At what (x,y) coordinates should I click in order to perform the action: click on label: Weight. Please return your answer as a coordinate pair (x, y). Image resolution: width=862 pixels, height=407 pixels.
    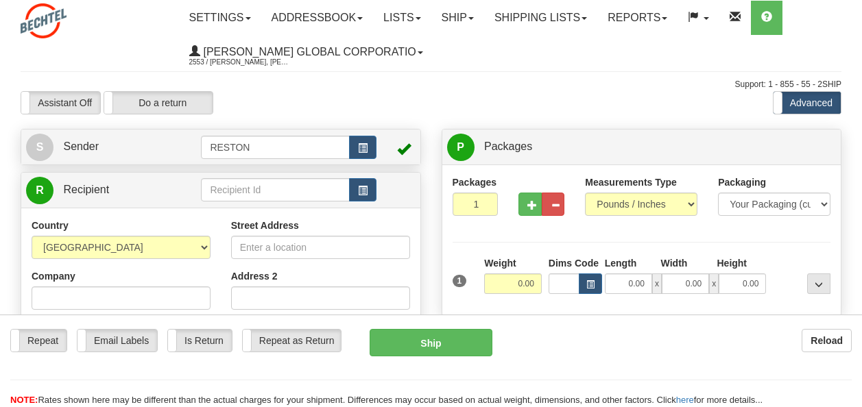
    Looking at the image, I should click on (500, 263).